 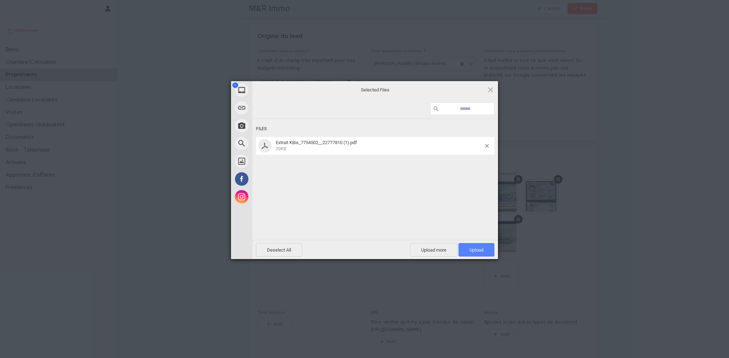 I want to click on div: Link (URL), so click(x=274, y=108).